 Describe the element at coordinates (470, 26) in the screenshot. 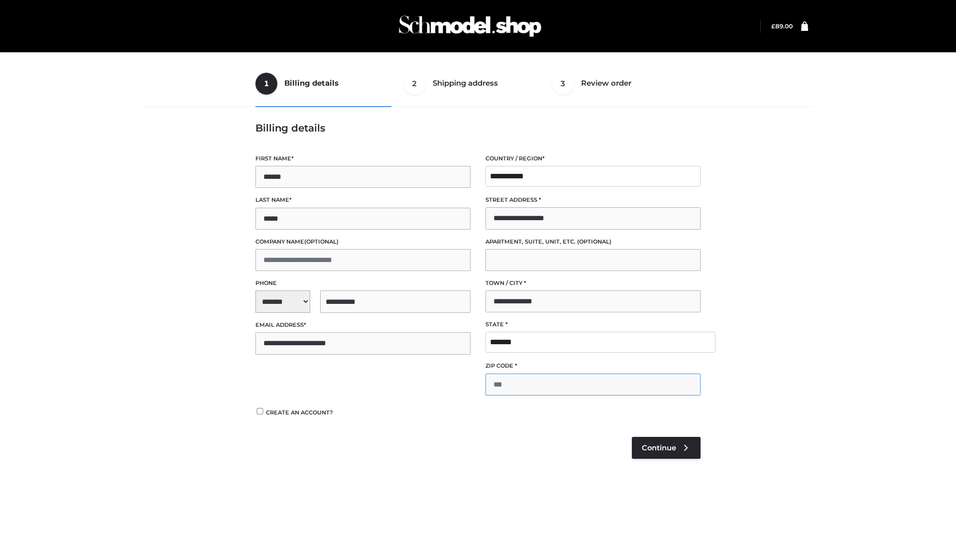

I see `img: Schmodel Admin 964` at that location.